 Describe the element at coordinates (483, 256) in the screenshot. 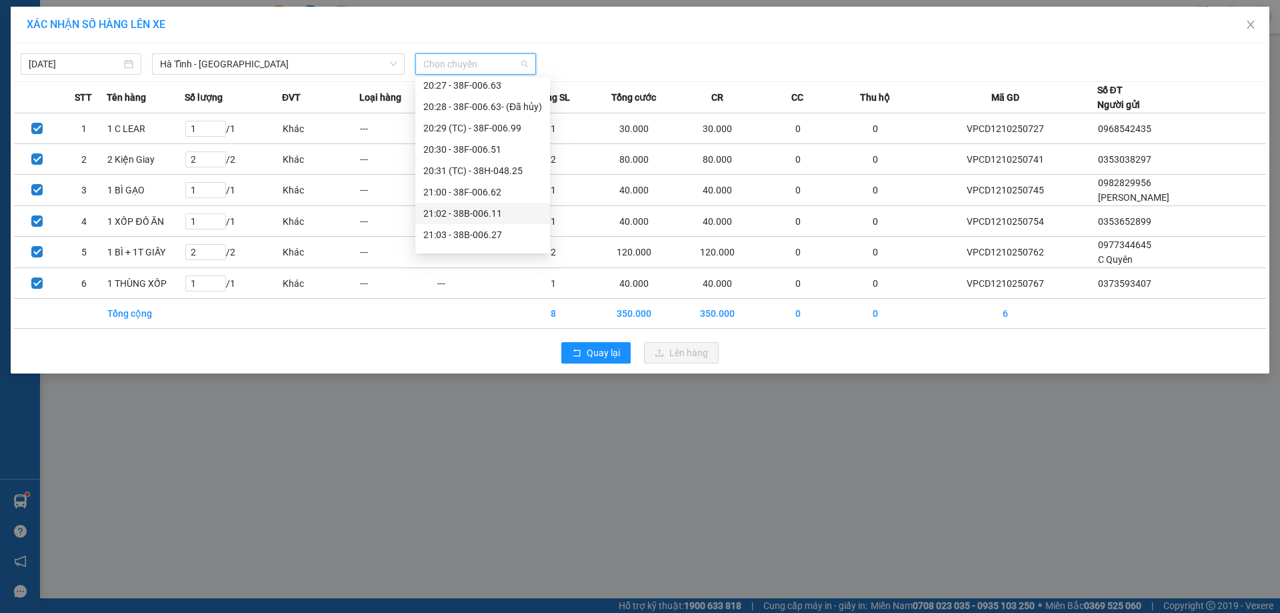

I see `div: 22:45 - 38H-042.63` at that location.